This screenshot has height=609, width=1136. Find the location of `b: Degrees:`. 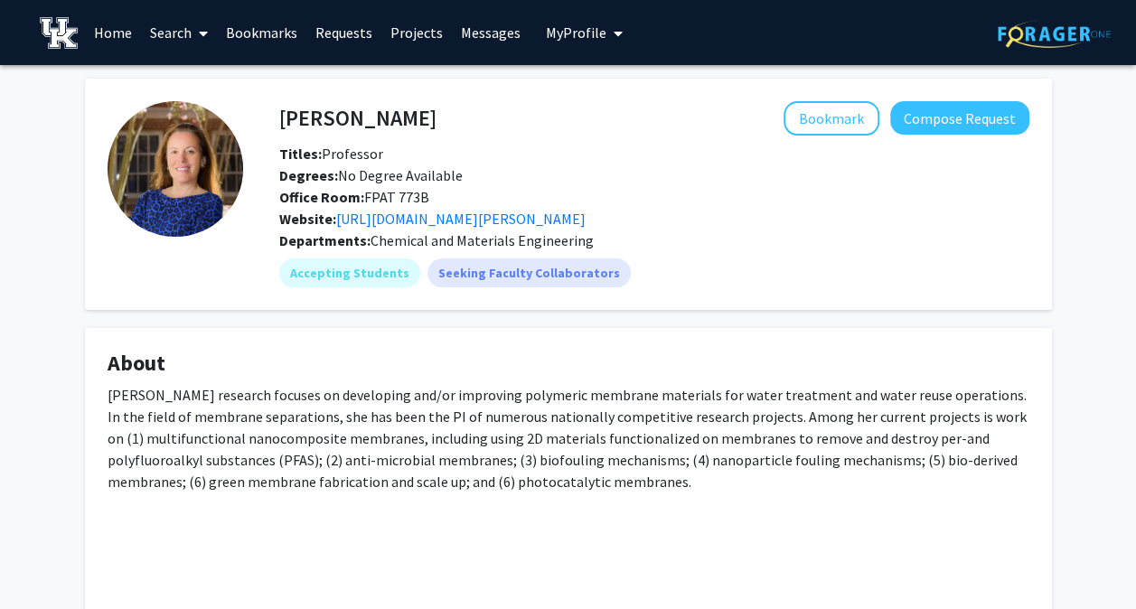

b: Degrees: is located at coordinates (308, 175).